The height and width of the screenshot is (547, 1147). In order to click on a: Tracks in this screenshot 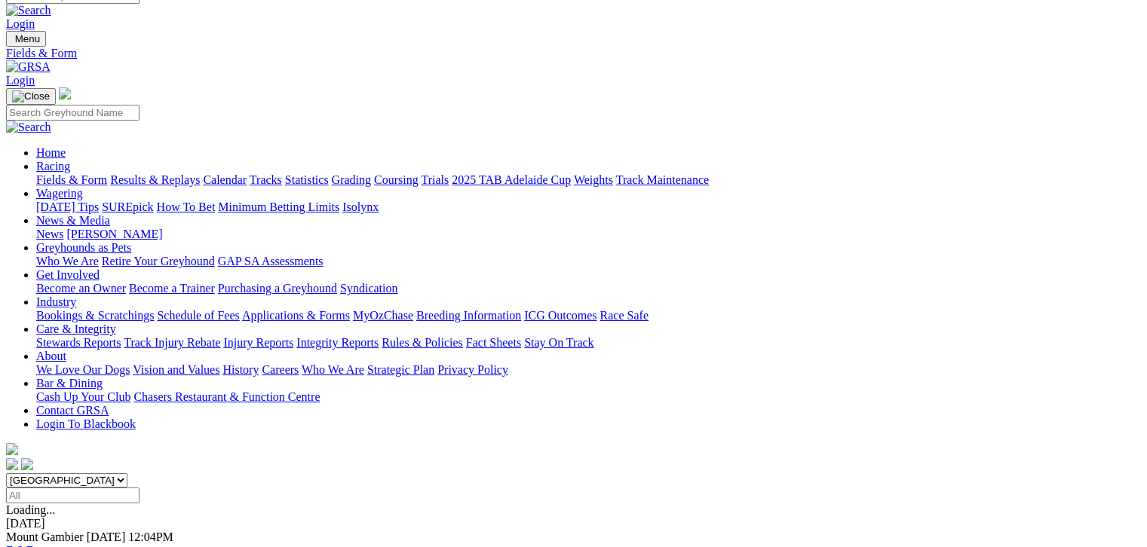, I will do `click(265, 179)`.